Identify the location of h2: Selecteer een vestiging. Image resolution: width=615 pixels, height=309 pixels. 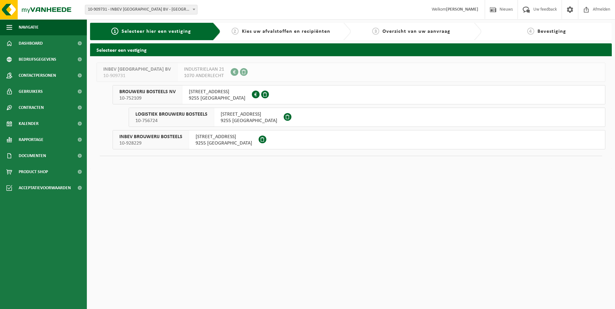
(351, 50).